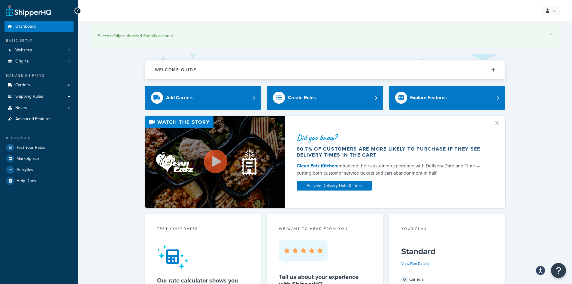 The width and height of the screenshot is (572, 284). I want to click on a: Dashboard, so click(39, 26).